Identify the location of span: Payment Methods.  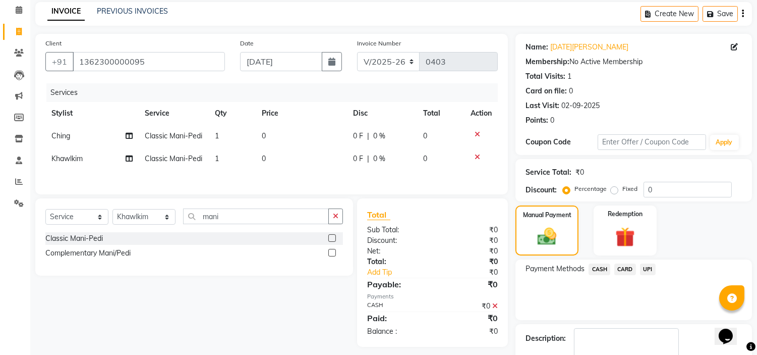
(555, 268).